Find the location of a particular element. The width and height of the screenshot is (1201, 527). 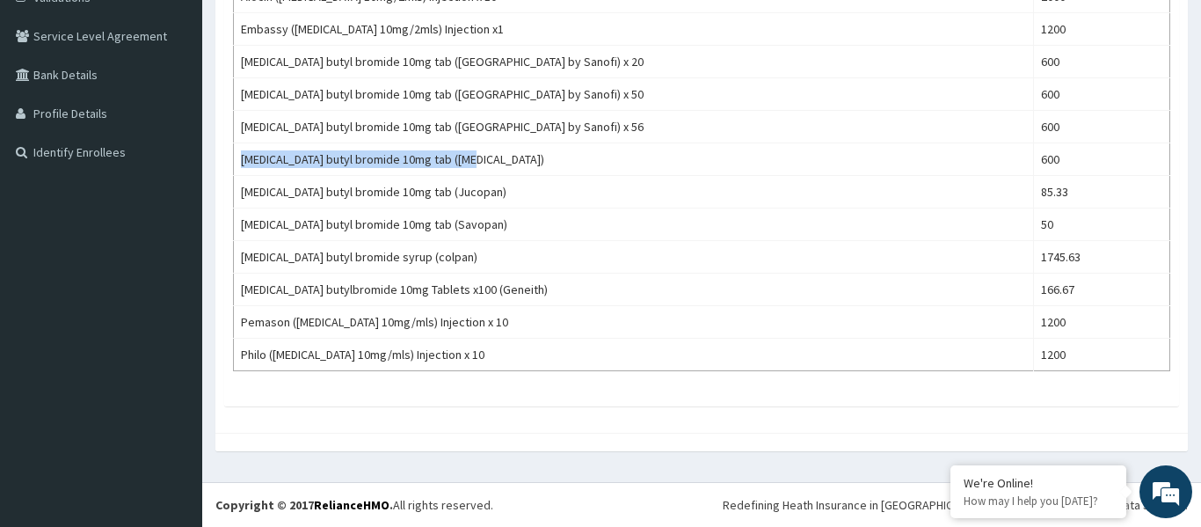

div: We're Online! is located at coordinates (1039, 483).